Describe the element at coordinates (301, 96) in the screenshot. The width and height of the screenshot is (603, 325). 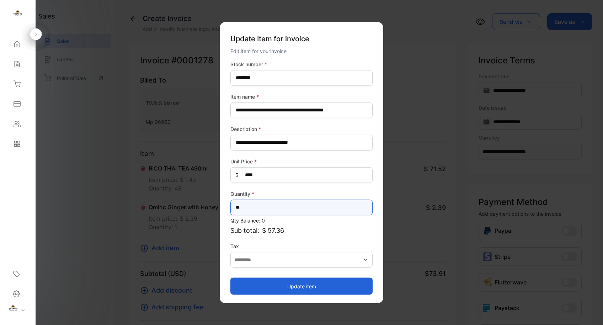
I see `label: Item name` at that location.